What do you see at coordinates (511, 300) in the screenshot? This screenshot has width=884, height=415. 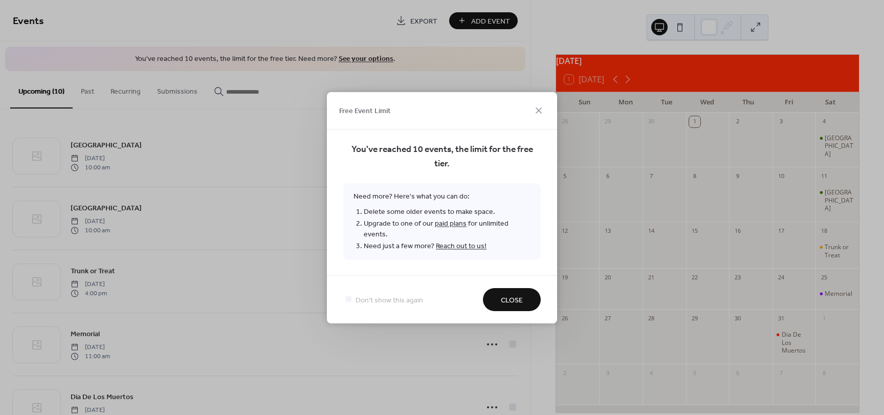 I see `span: Close` at bounding box center [511, 300].